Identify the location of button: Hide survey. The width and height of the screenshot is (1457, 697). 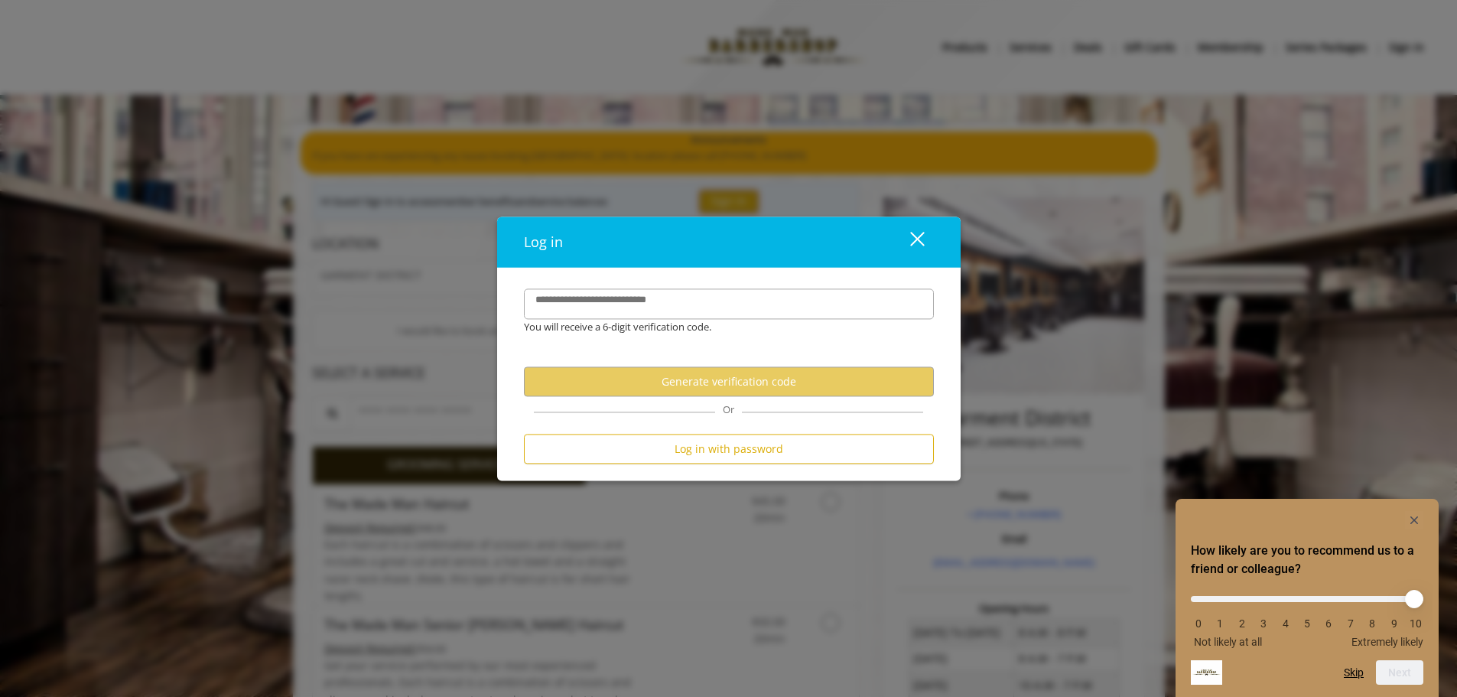
(1414, 520).